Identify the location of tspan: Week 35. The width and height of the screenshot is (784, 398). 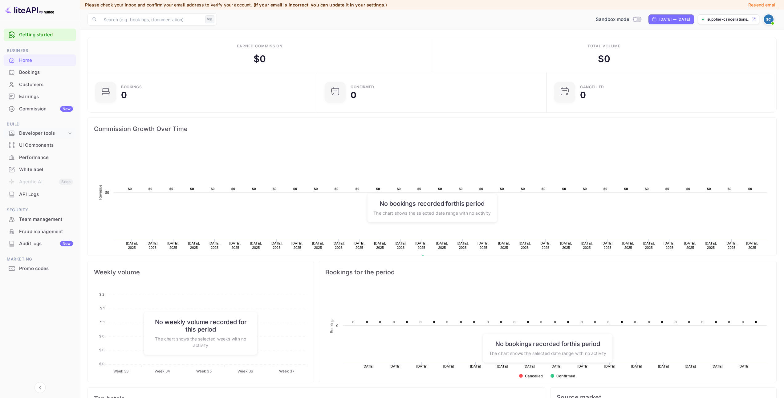
(204, 371).